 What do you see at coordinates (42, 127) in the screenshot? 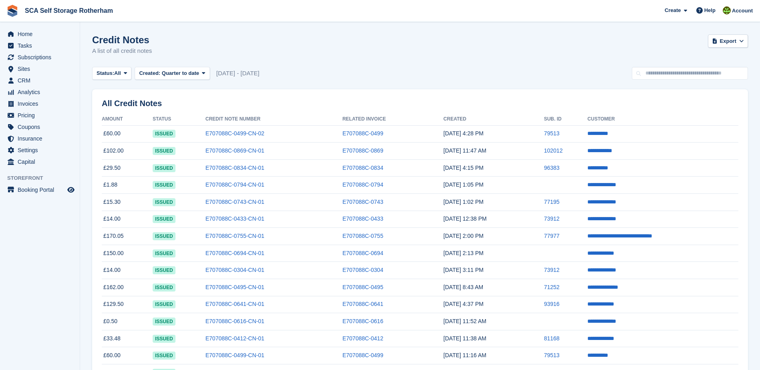
I see `span: Coupons` at bounding box center [42, 127].